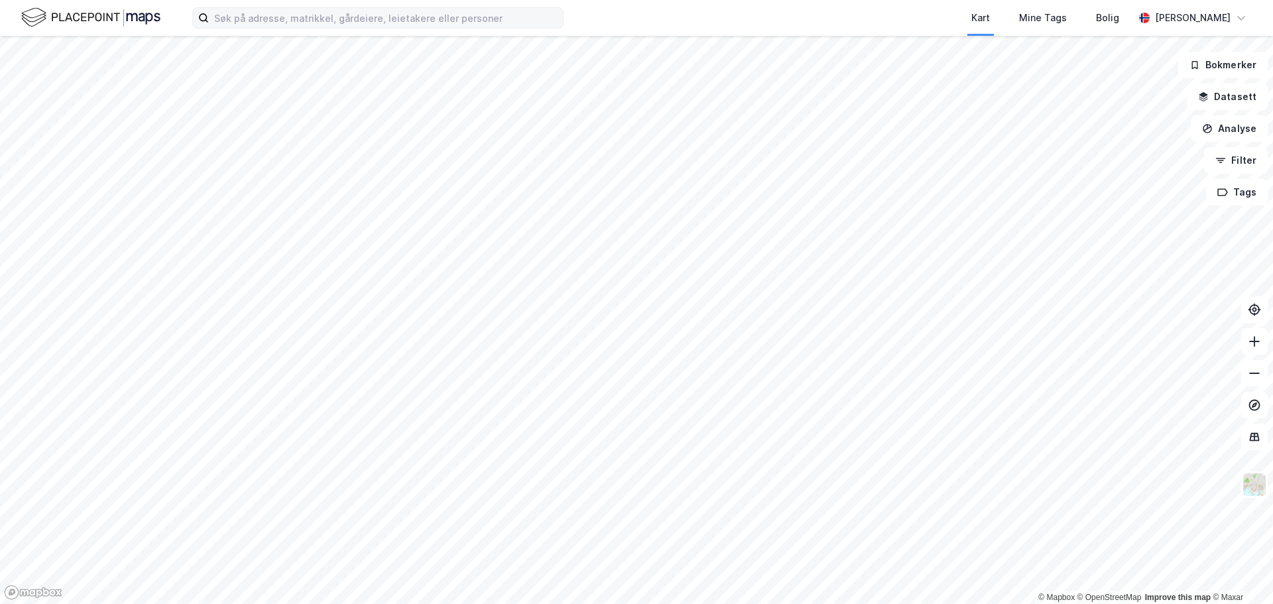 The height and width of the screenshot is (604, 1273). I want to click on a: Improve this map, so click(1177, 597).